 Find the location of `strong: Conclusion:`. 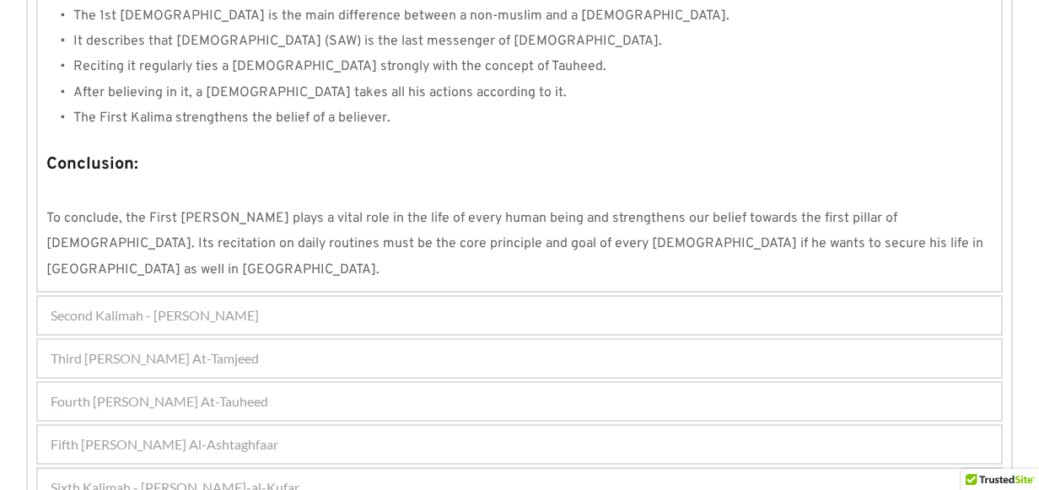

strong: Conclusion: is located at coordinates (92, 164).